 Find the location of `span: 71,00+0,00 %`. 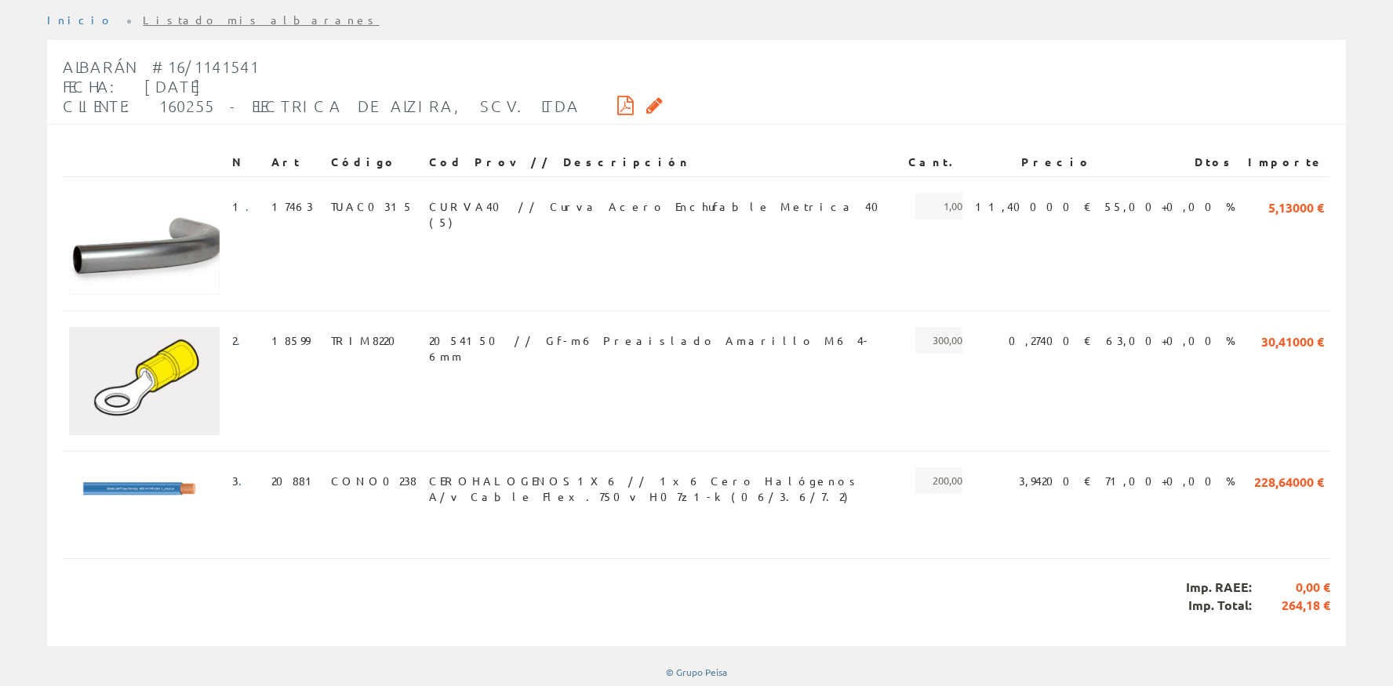

span: 71,00+0,00 % is located at coordinates (1170, 481).